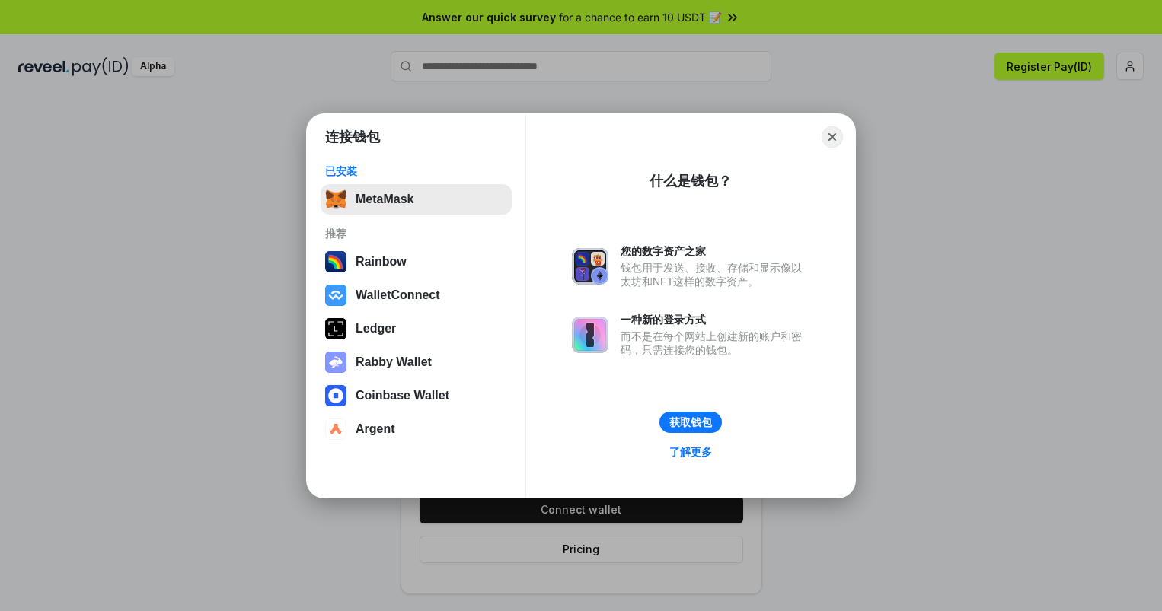  What do you see at coordinates (691, 181) in the screenshot?
I see `div: 什么是钱包？` at bounding box center [691, 181].